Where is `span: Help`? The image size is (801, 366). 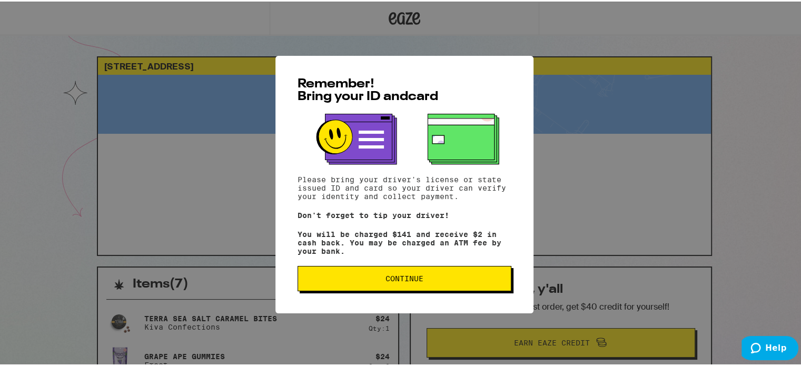
span: Help is located at coordinates (34, 12).